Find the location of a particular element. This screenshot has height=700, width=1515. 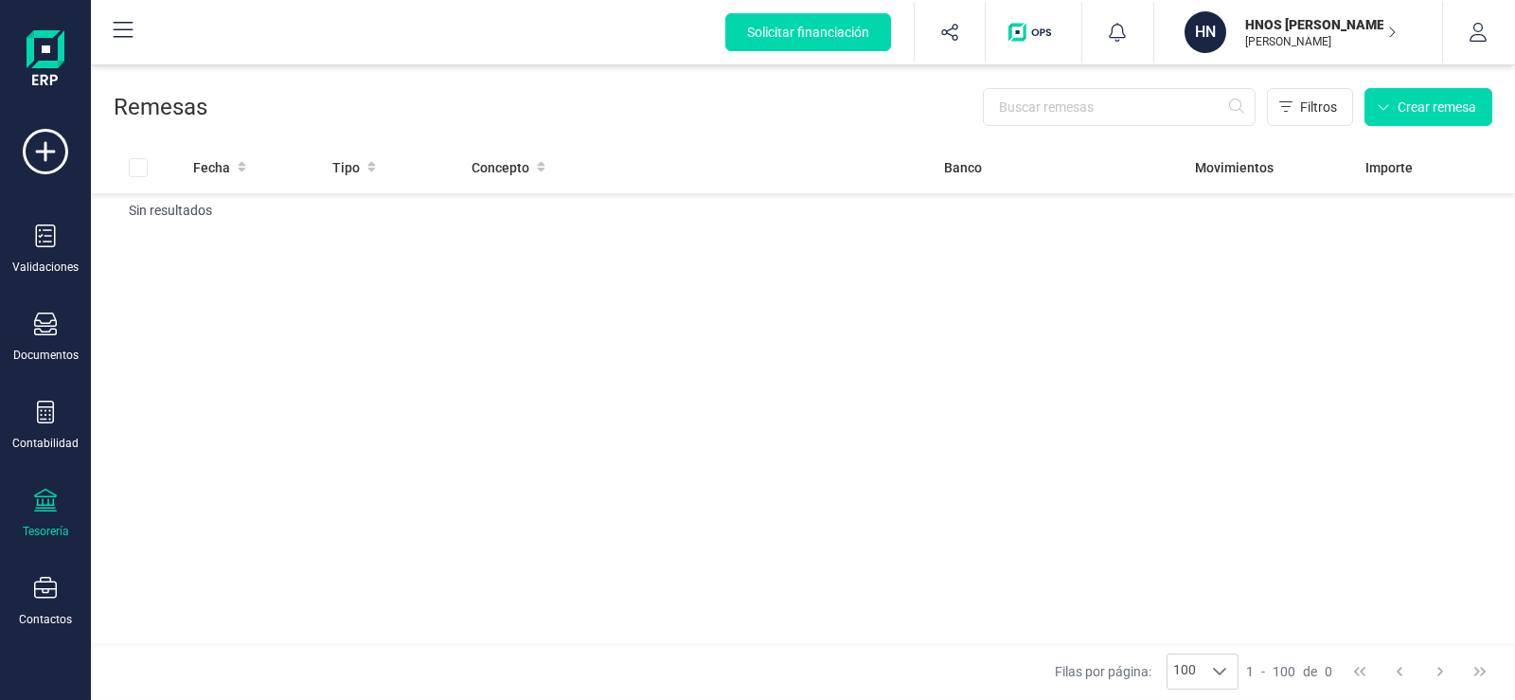

span: Filtros is located at coordinates (1318, 107).